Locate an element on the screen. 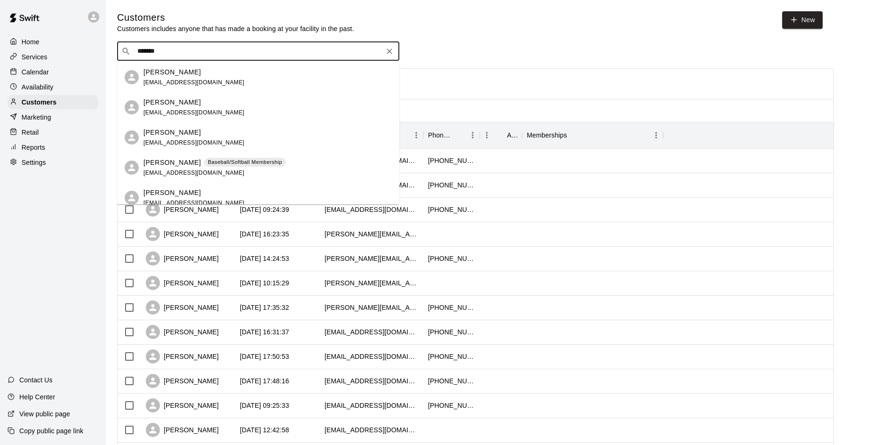 Image resolution: width=896 pixels, height=445 pixels. div: 2025-09-11 16:31:37 is located at coordinates (264, 332).